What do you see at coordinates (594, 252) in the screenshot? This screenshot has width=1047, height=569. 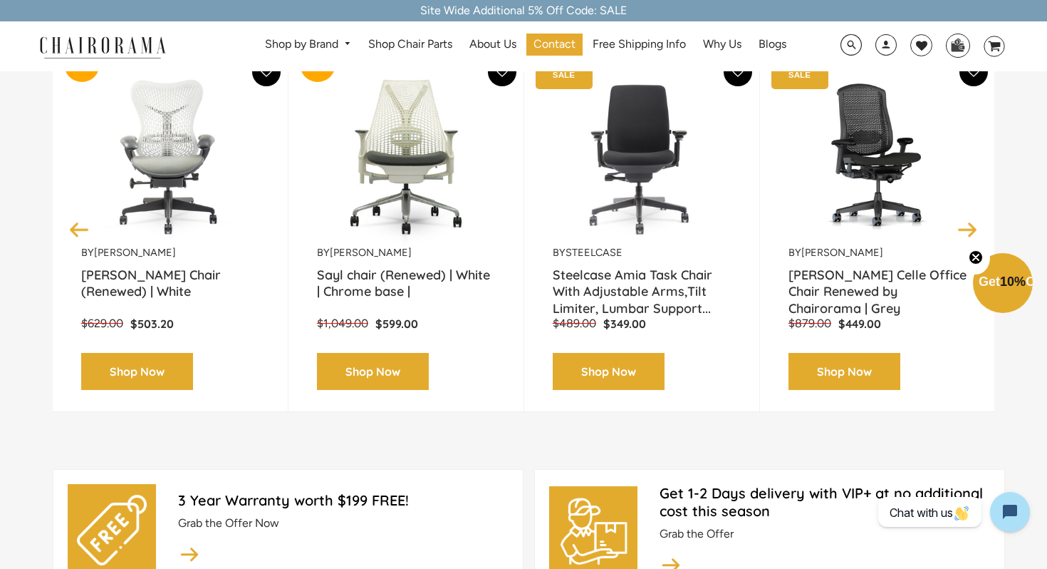 I see `a: Steelcase` at bounding box center [594, 252].